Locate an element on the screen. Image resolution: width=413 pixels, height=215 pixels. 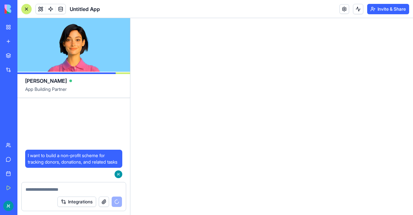
span: Untitled App is located at coordinates (85, 9).